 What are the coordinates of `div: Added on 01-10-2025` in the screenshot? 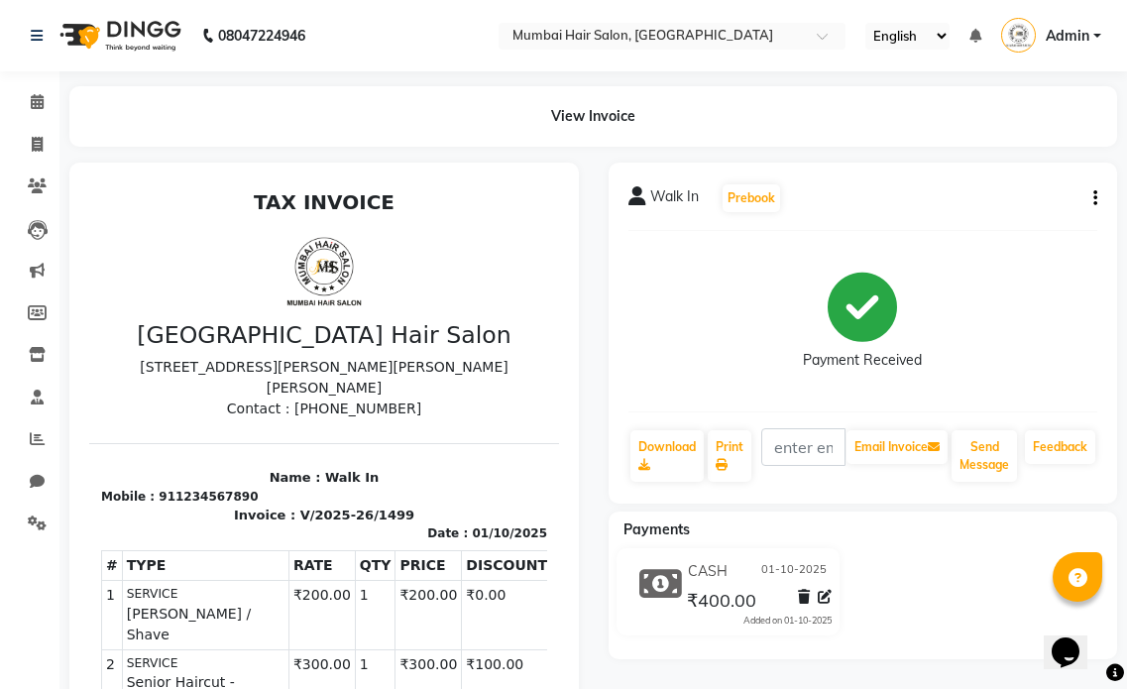 It's located at (787, 621).